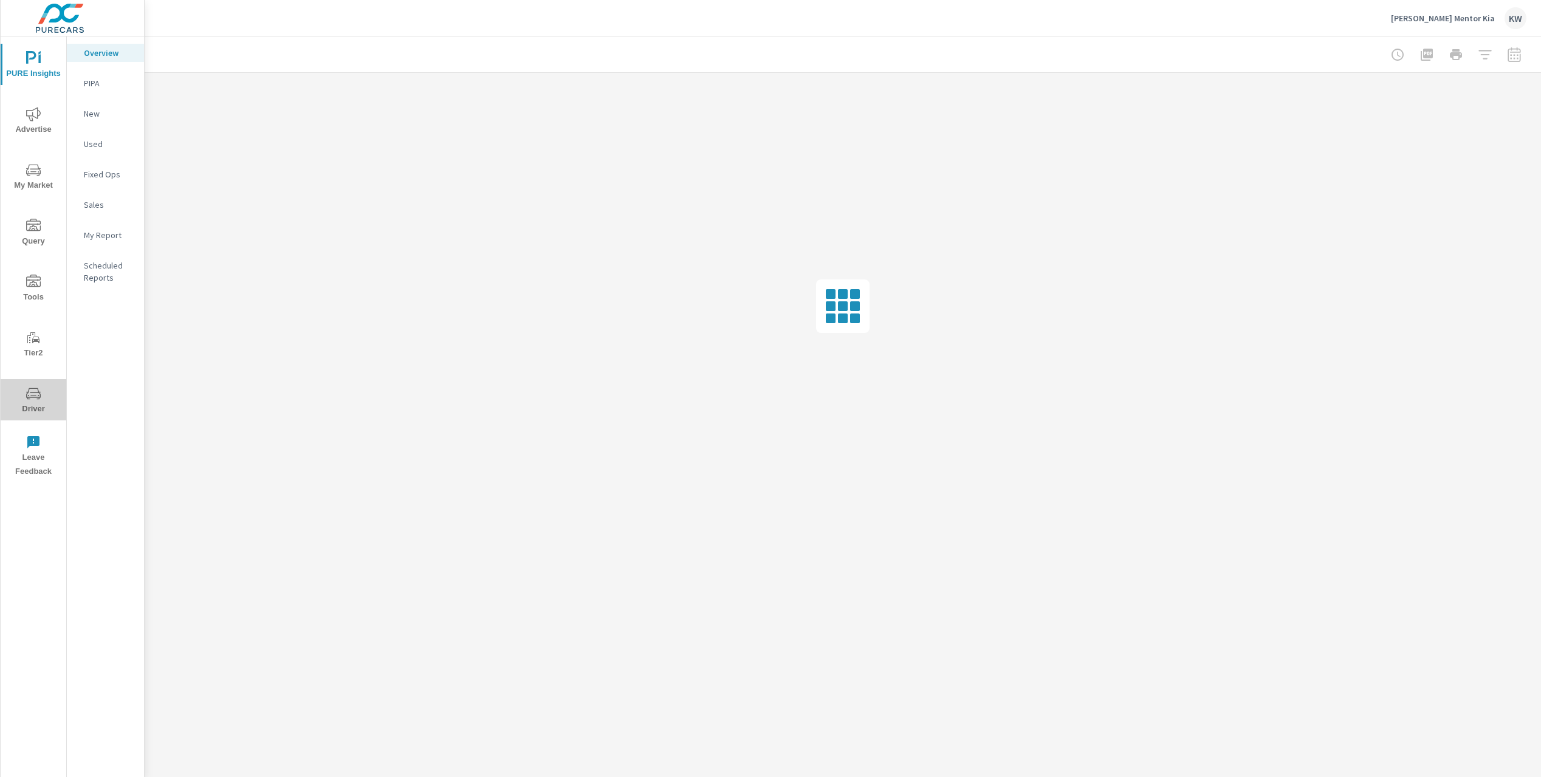 The image size is (1541, 777). I want to click on p: Overview, so click(109, 53).